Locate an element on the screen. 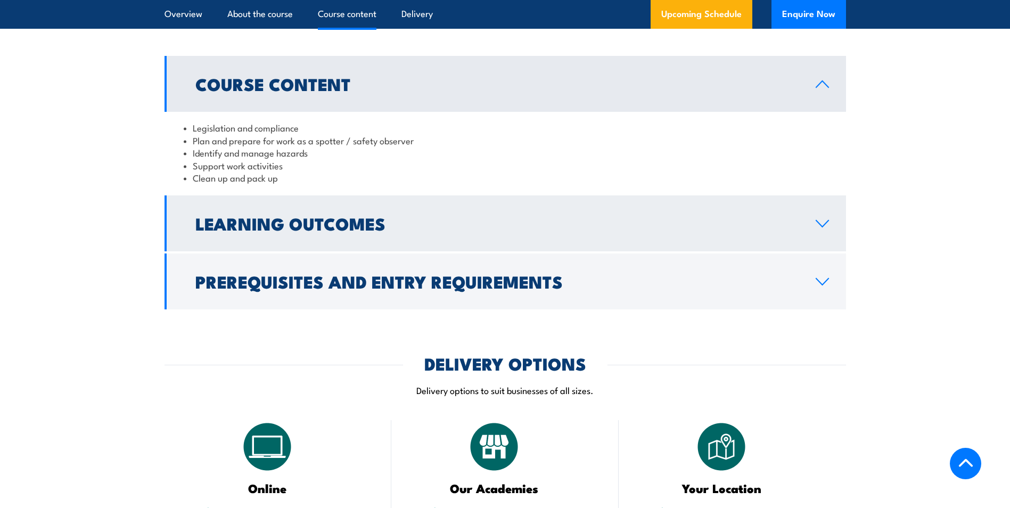 The width and height of the screenshot is (1010, 508). li: Legislation and compliance is located at coordinates (505, 127).